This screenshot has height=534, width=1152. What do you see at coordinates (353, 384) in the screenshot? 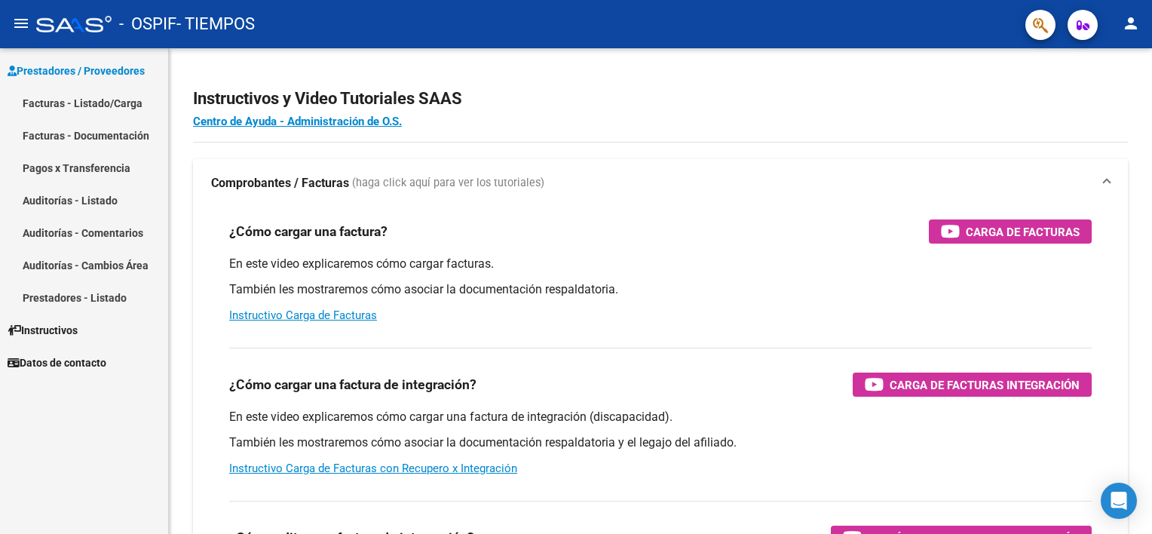
I see `h3: ¿Cómo cargar una factura de integración?` at bounding box center [353, 384].